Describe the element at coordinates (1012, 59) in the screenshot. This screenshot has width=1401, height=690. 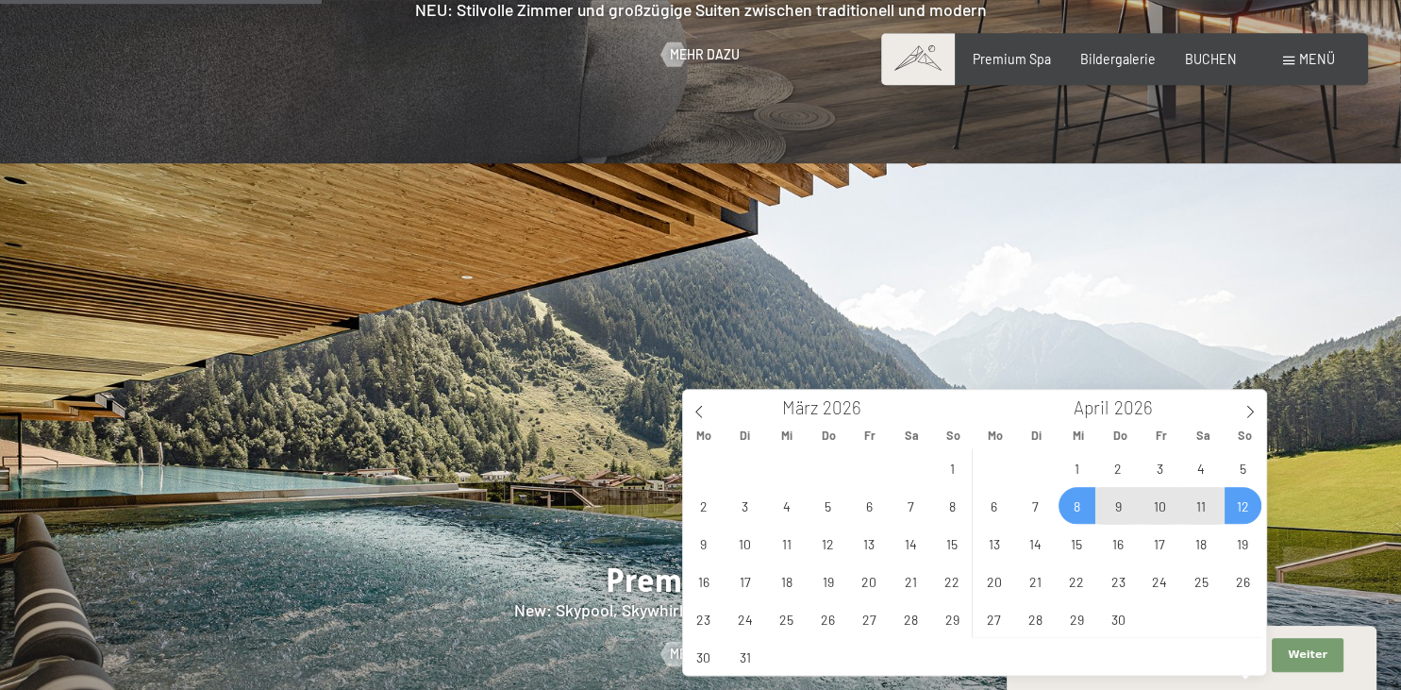
I see `a: Premium Spa` at that location.